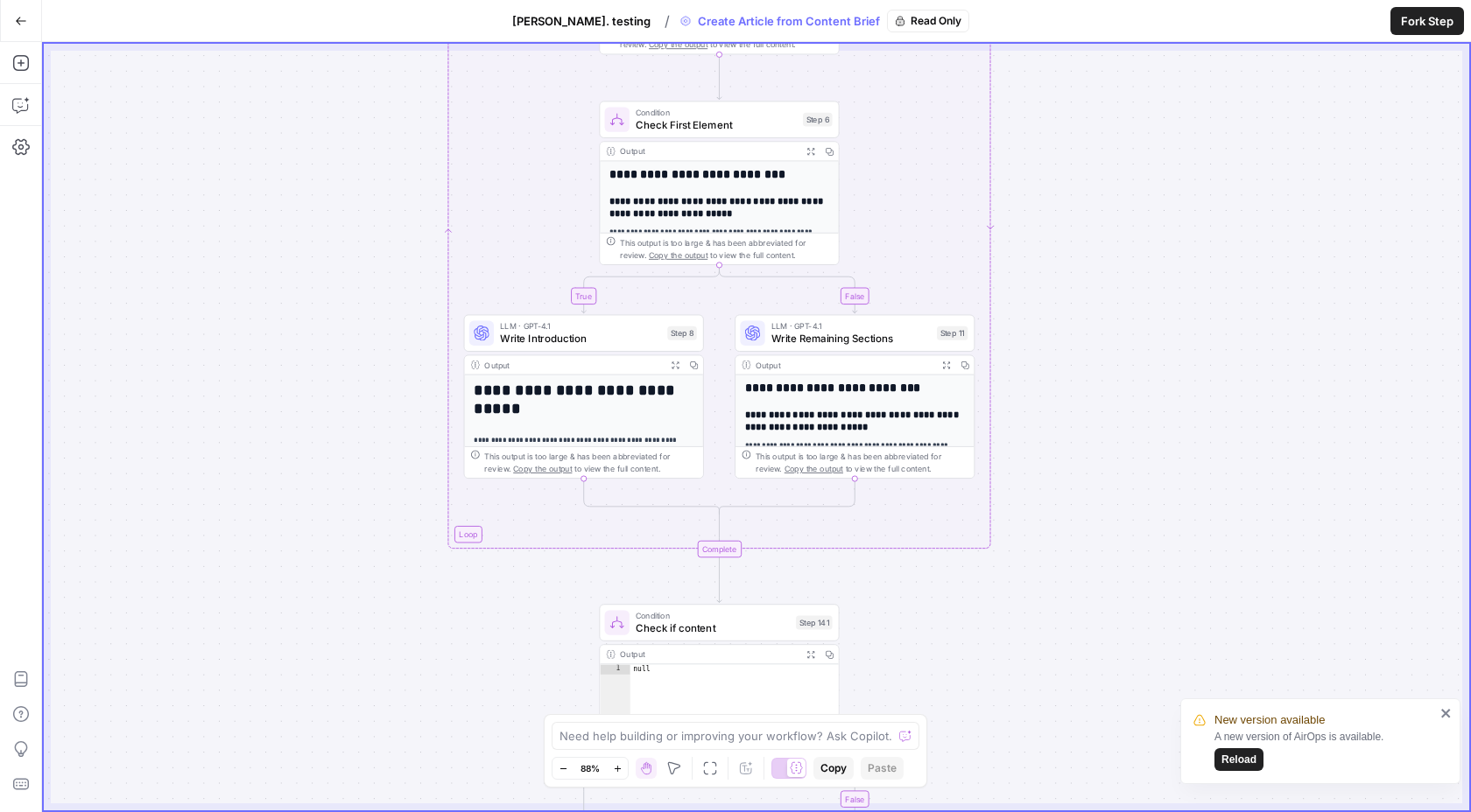 This screenshot has height=812, width=1471. I want to click on span: Write Remaining Sections, so click(851, 338).